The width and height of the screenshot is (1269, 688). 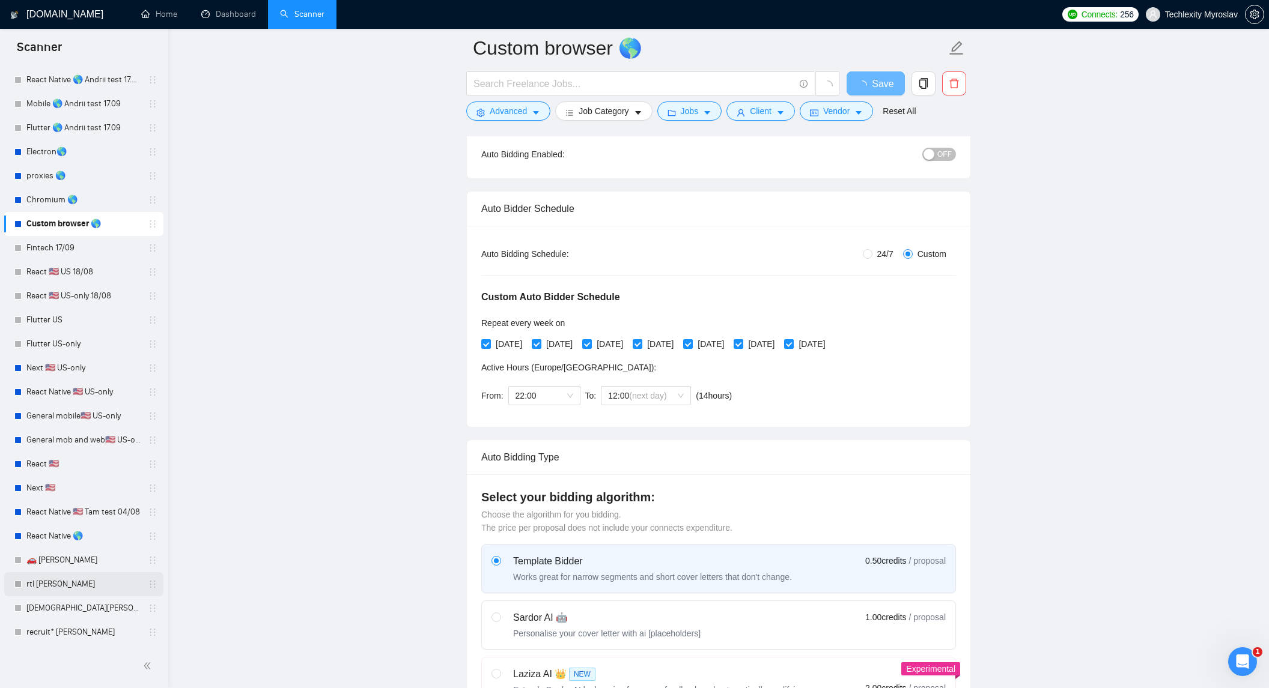 I want to click on span: folder, so click(x=672, y=112).